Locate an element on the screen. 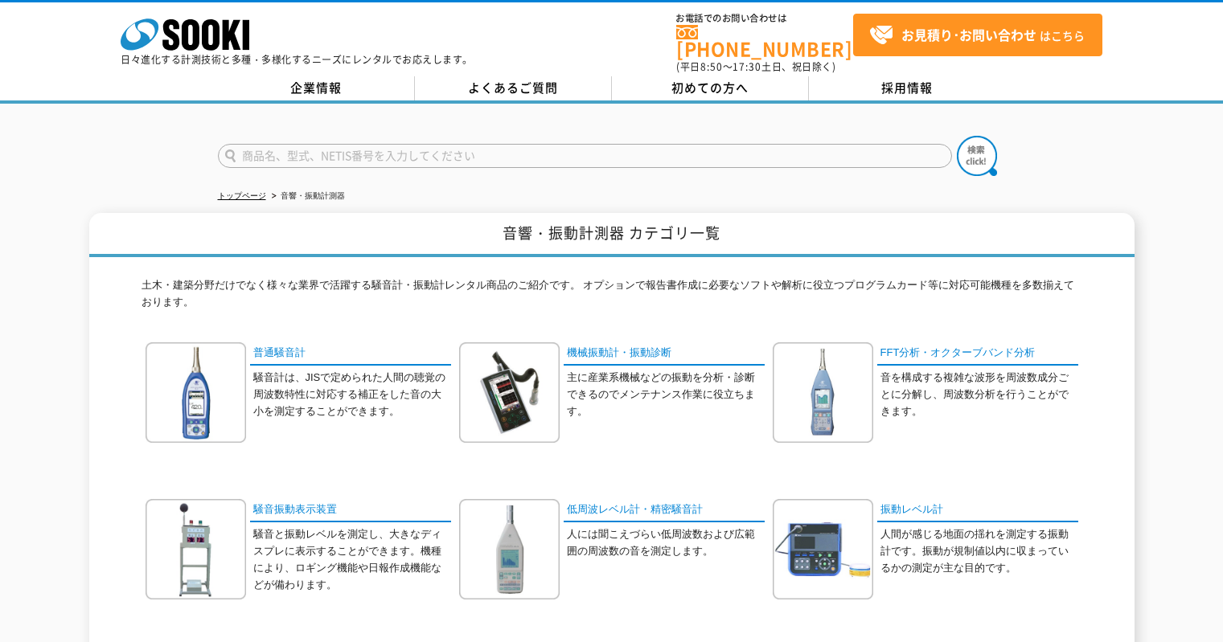 The image size is (1223, 642). p: 人には聞こえづらい低周波数および広範囲の周波数の音を測定します。 is located at coordinates (666, 543).